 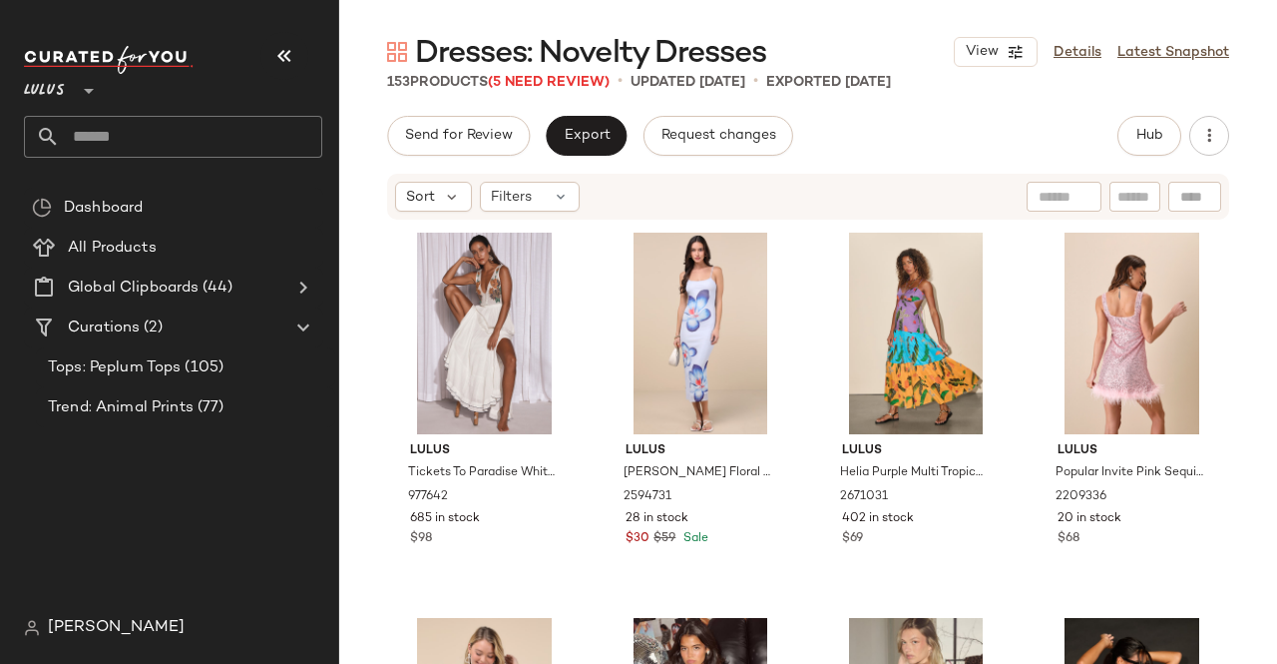 What do you see at coordinates (864, 497) in the screenshot?
I see `span: 2671031` at bounding box center [864, 497].